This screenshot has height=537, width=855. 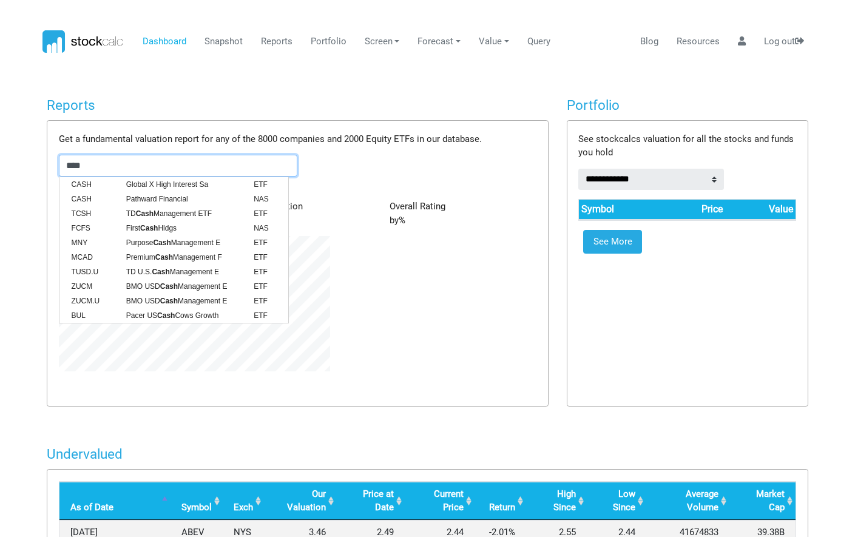 What do you see at coordinates (439, 42) in the screenshot?
I see `a: Forecast` at bounding box center [439, 42].